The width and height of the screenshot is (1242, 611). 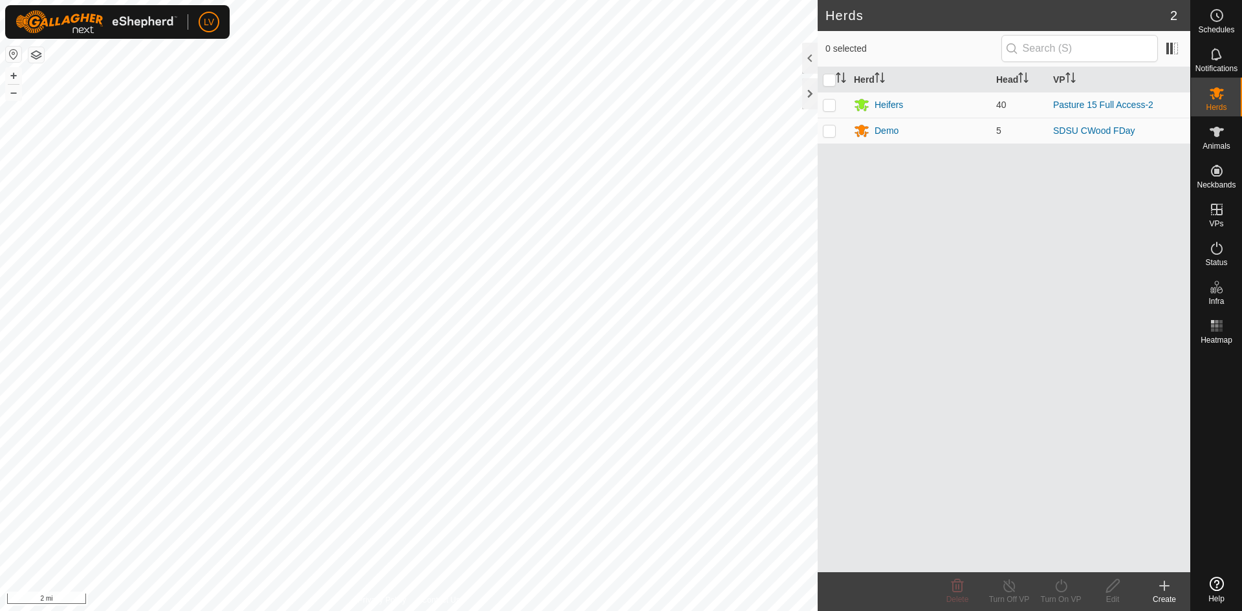 What do you see at coordinates (958, 600) in the screenshot?
I see `span: Delete` at bounding box center [958, 600].